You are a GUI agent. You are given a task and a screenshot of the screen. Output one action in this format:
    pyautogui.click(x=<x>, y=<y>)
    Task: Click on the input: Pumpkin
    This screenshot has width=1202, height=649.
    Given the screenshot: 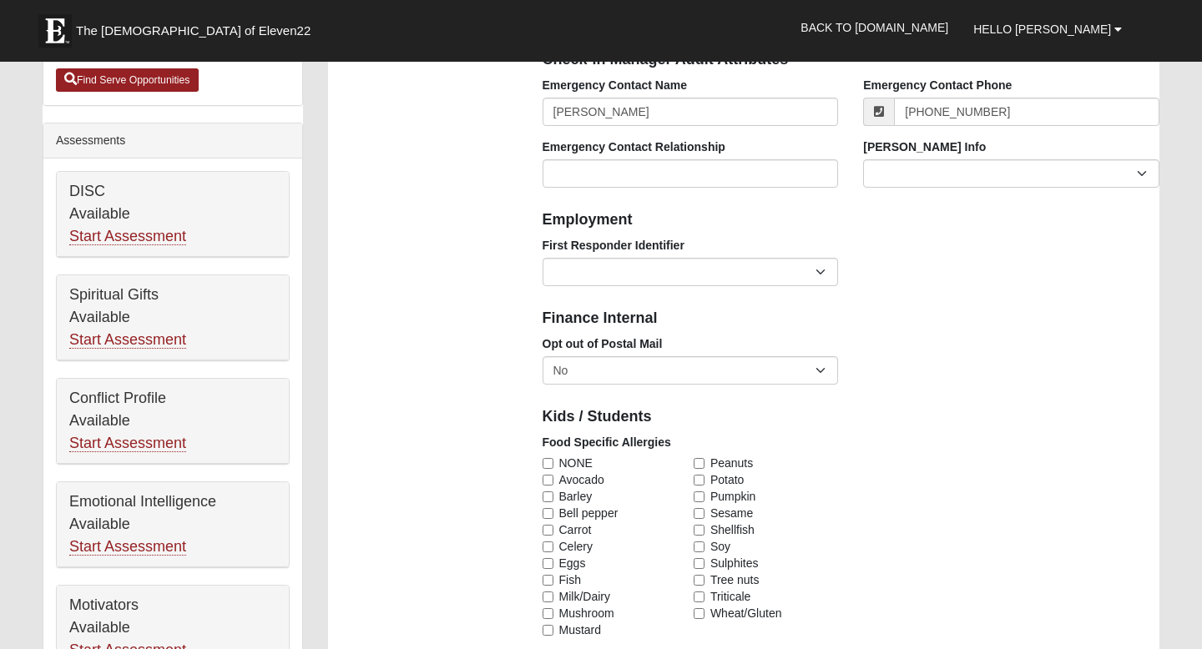 What is the action you would take?
    pyautogui.click(x=699, y=497)
    